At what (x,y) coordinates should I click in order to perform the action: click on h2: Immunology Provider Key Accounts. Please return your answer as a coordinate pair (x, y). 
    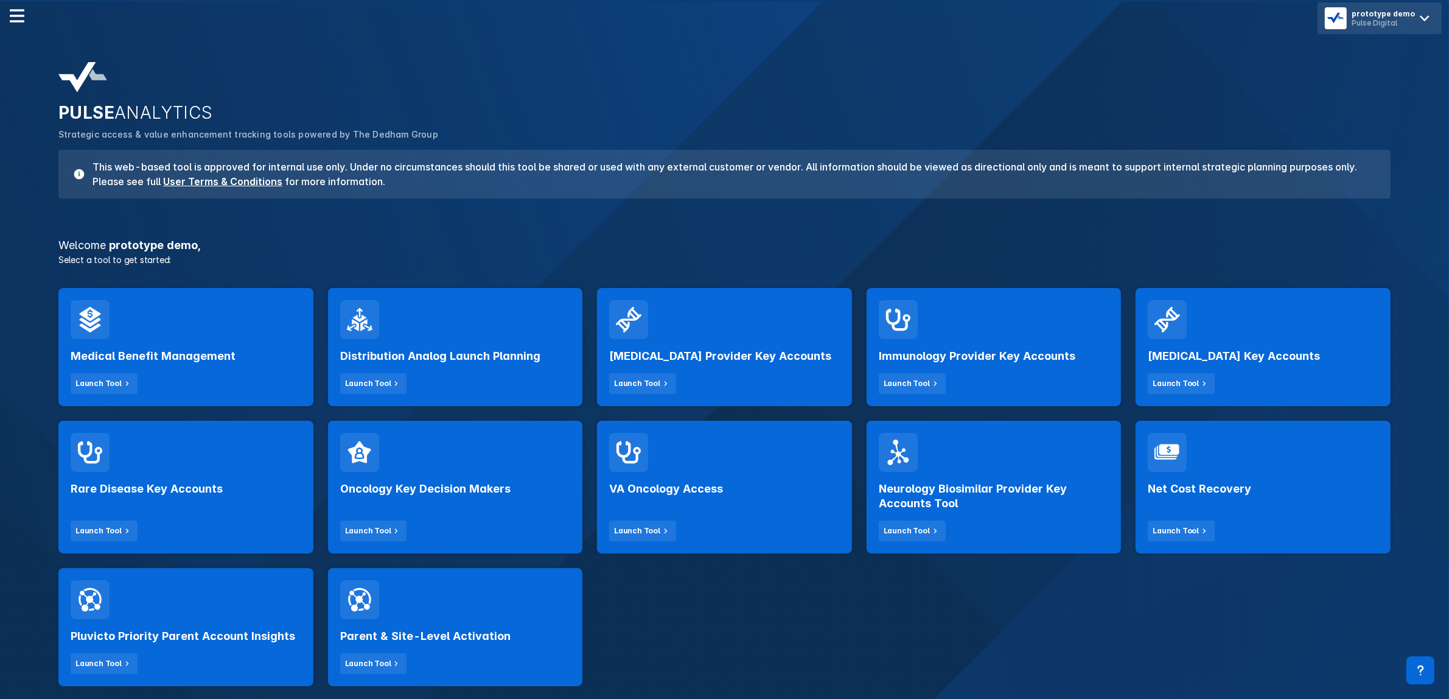
    Looking at the image, I should click on (977, 356).